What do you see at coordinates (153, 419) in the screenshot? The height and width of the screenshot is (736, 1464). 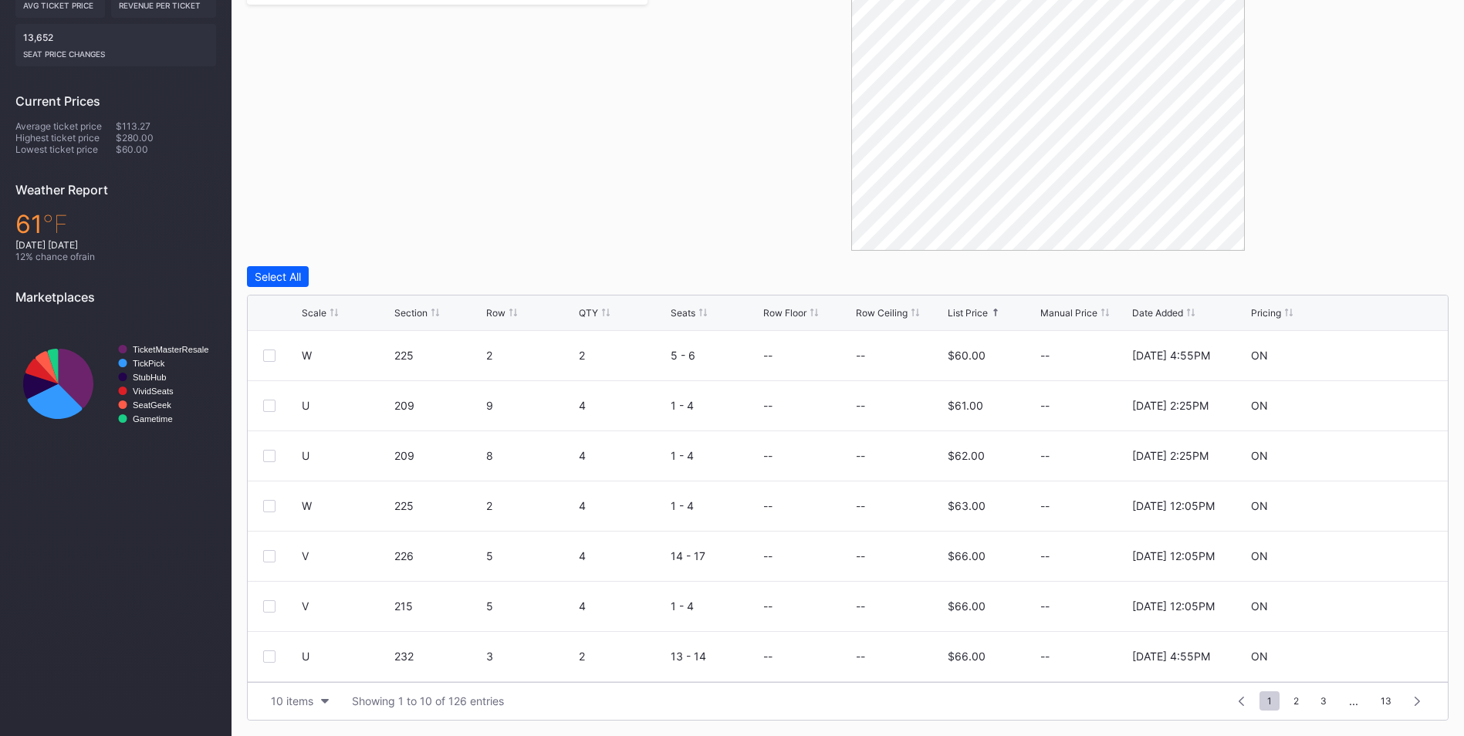 I see `text: Gametime` at bounding box center [153, 419].